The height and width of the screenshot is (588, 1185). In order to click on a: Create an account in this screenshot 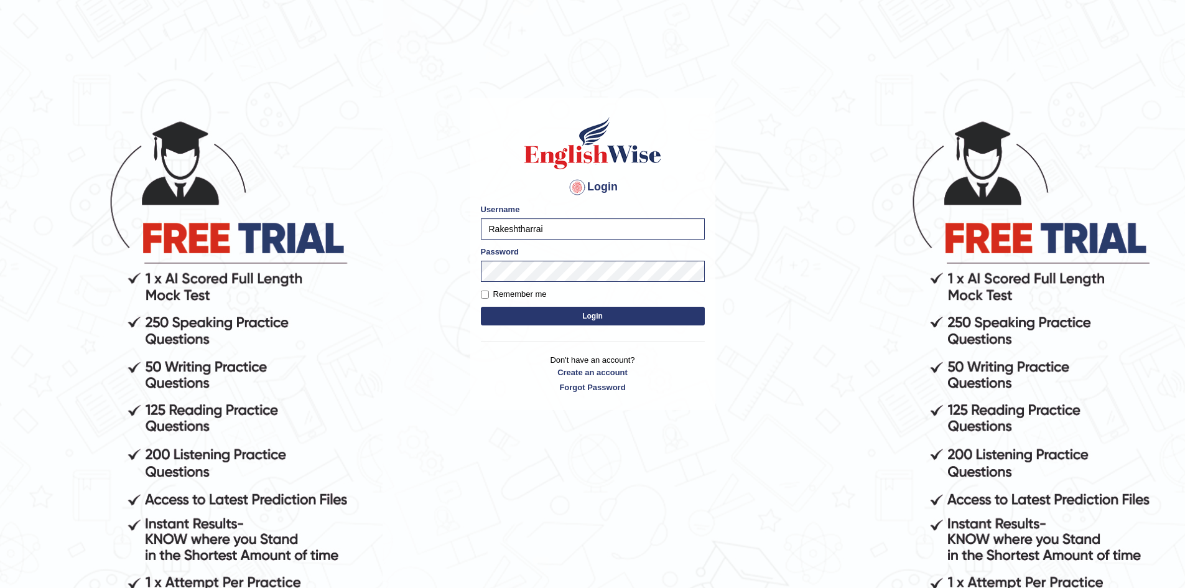, I will do `click(593, 372)`.